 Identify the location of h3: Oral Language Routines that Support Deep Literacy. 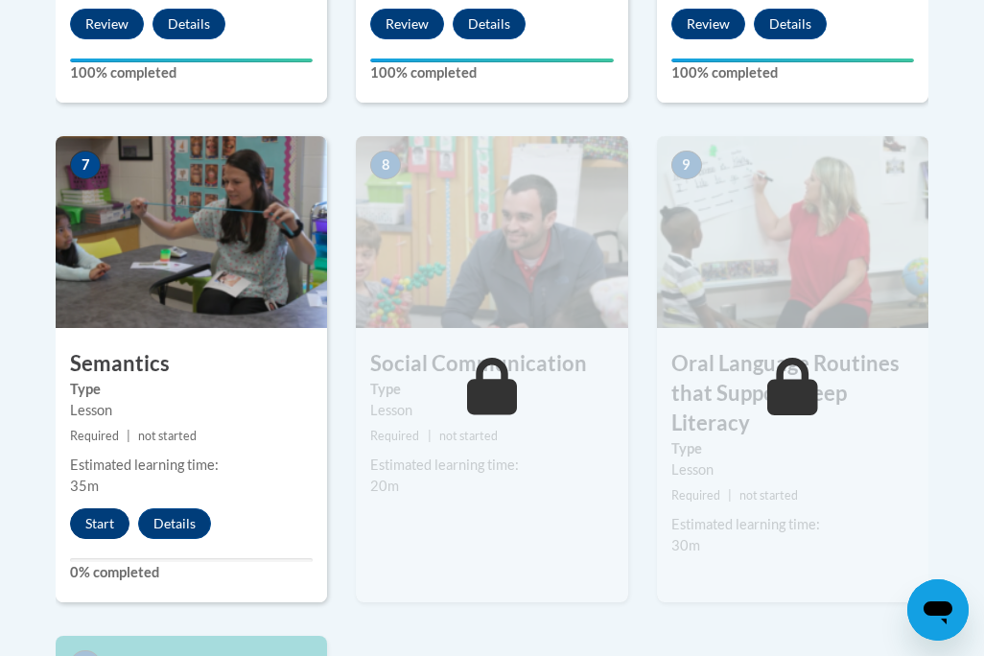
(792, 393).